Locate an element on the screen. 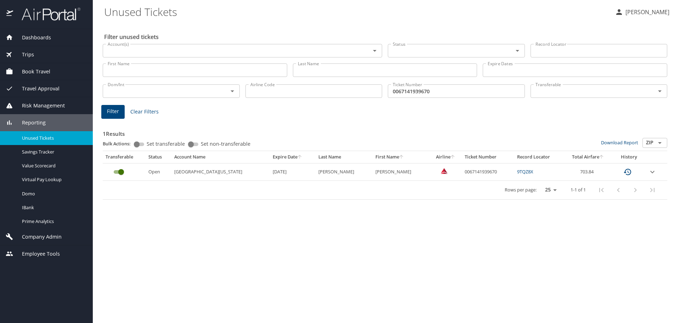  span: Domo is located at coordinates (53, 193).